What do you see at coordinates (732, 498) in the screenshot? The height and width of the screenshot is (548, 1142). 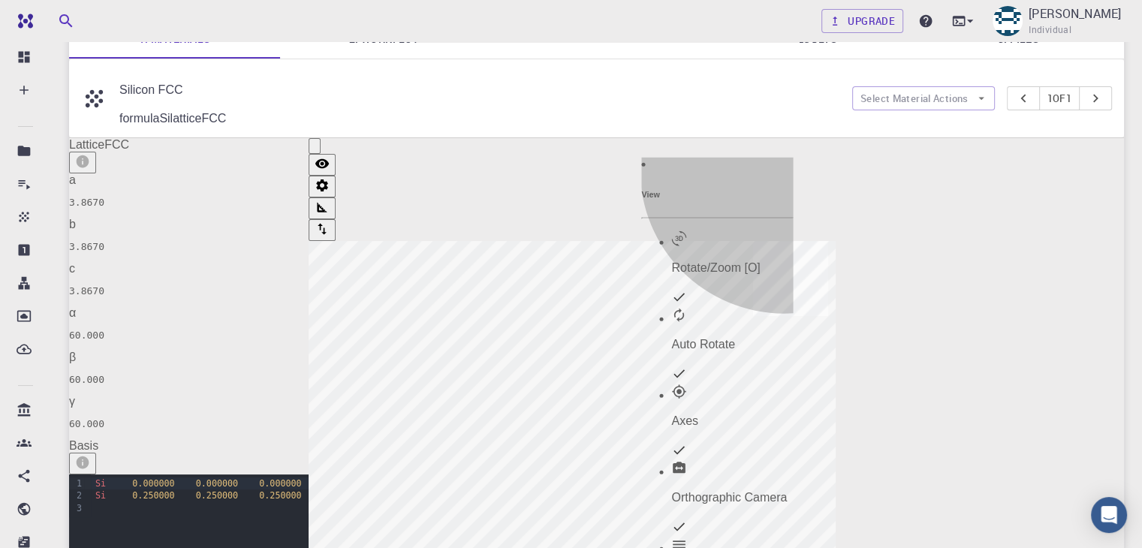 I see `p: Orthographic Camera` at bounding box center [732, 498].